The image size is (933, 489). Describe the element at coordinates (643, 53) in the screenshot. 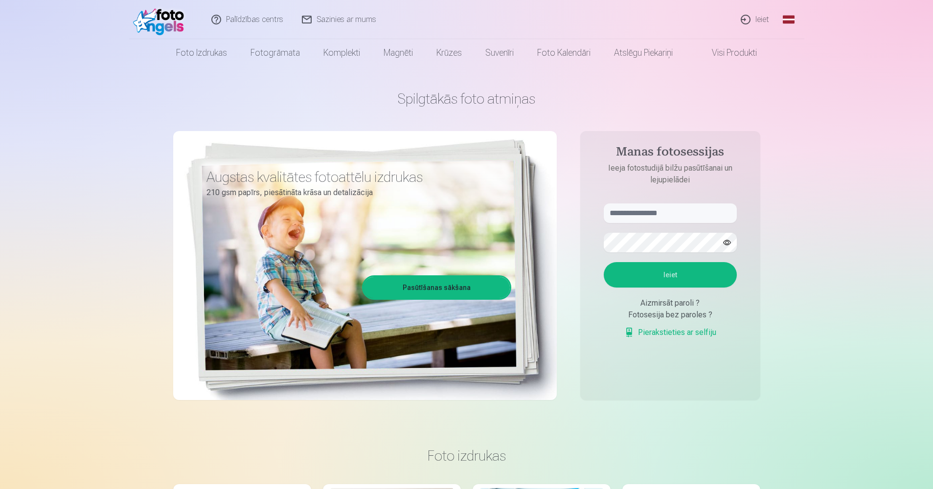

I see `a: Atslēgu piekariņi` at that location.